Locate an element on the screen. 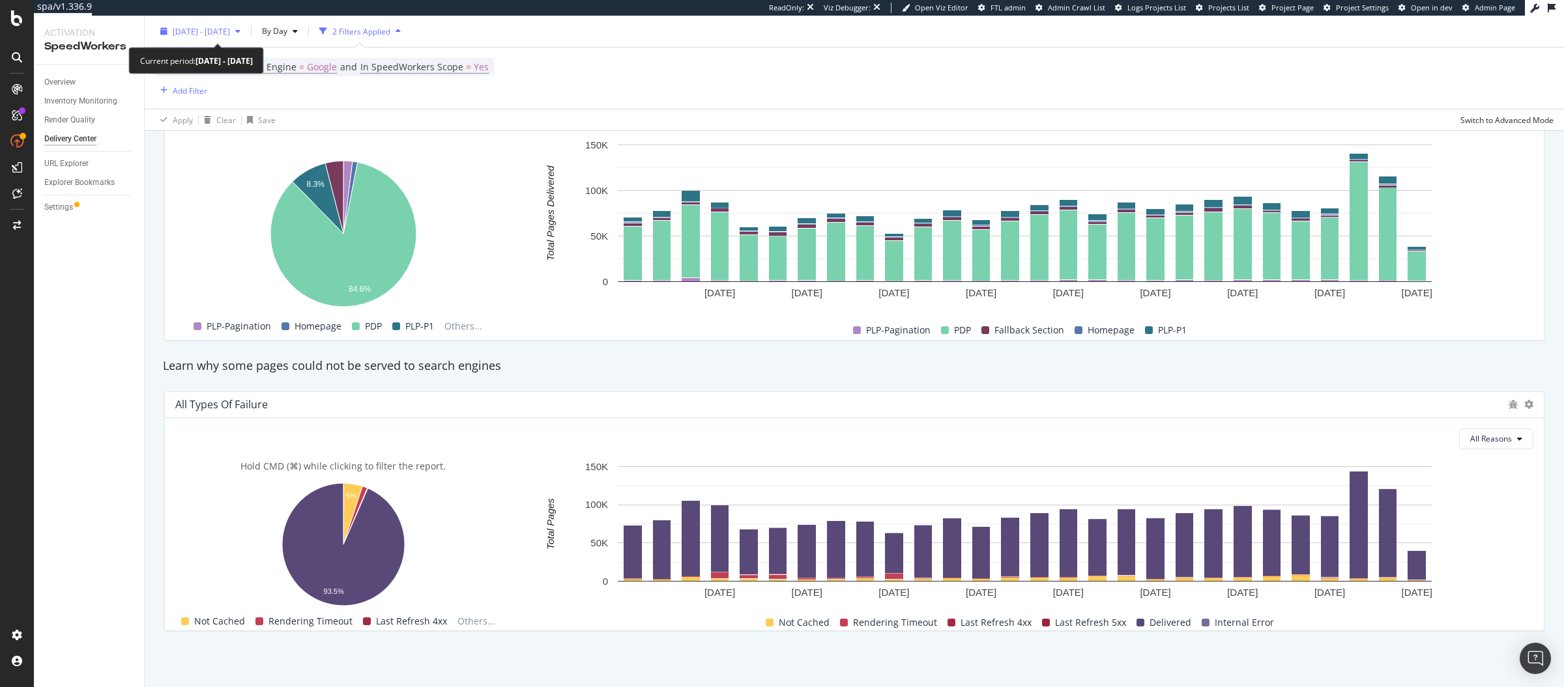  span: Yes is located at coordinates (481, 67).